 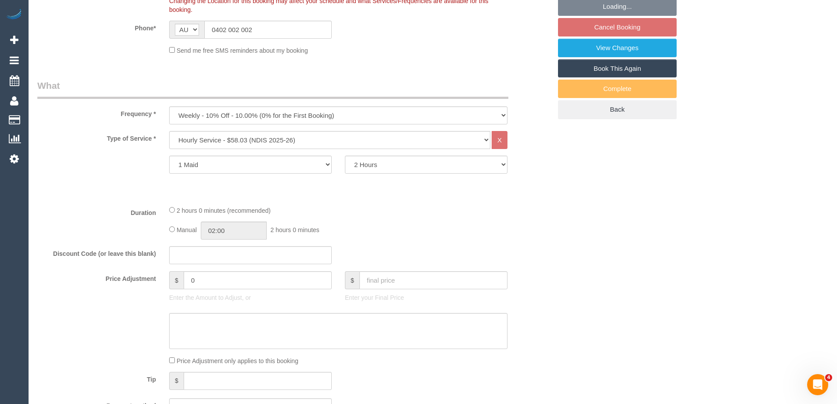 I want to click on input: final price, so click(x=433, y=280).